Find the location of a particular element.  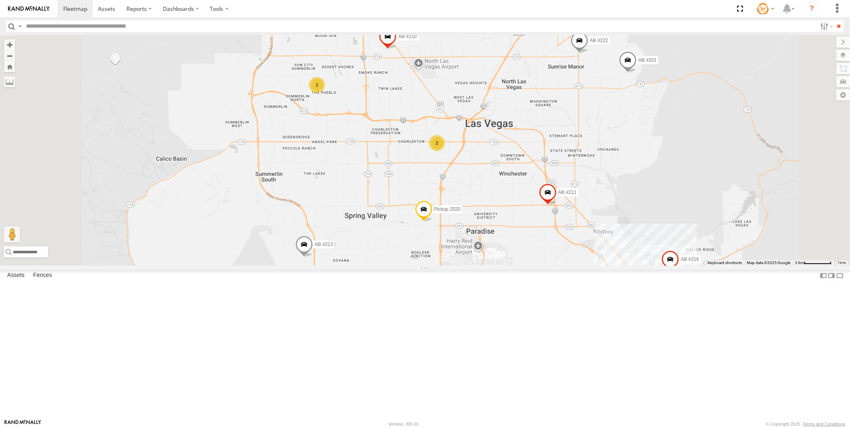

label: Assets is located at coordinates (16, 275).